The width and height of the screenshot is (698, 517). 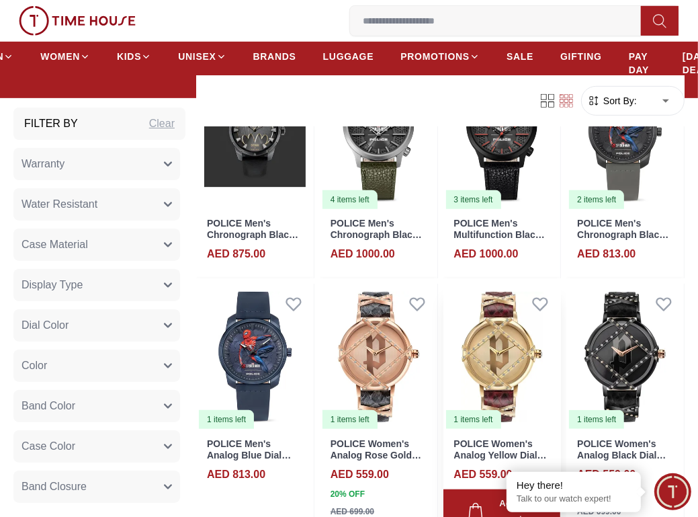 What do you see at coordinates (60, 56) in the screenshot?
I see `span: WOMEN` at bounding box center [60, 56].